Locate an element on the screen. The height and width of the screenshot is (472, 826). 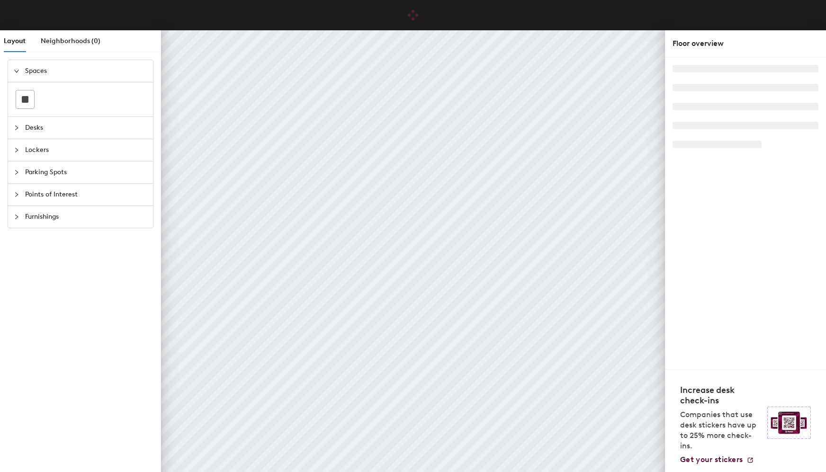
div: Floor overview is located at coordinates (745, 44).